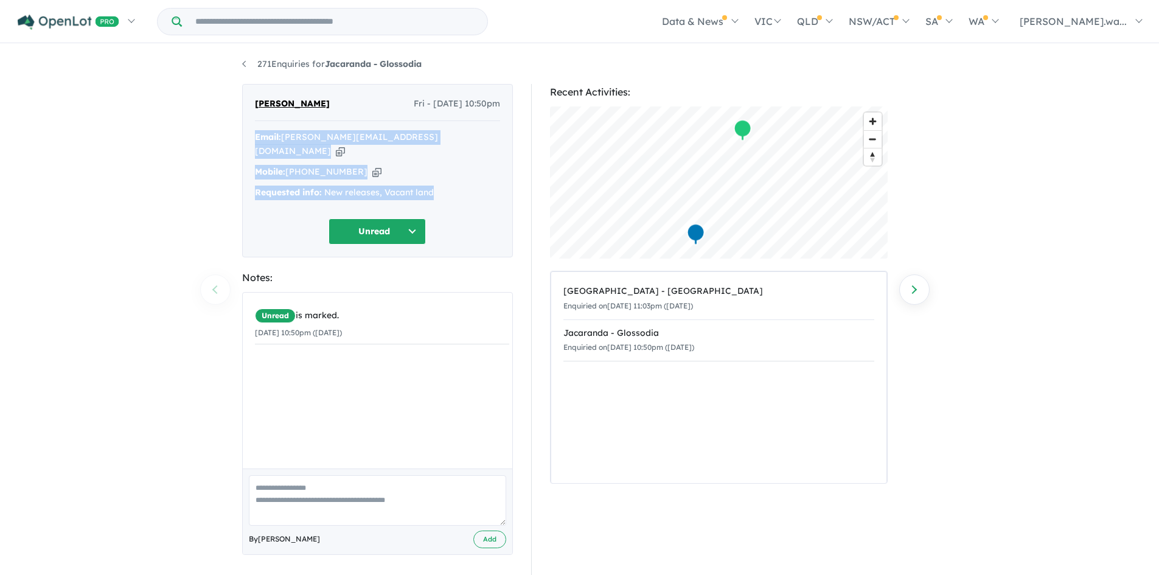  What do you see at coordinates (377, 193) in the screenshot?
I see `div: New releases, Vacant land` at bounding box center [377, 193].